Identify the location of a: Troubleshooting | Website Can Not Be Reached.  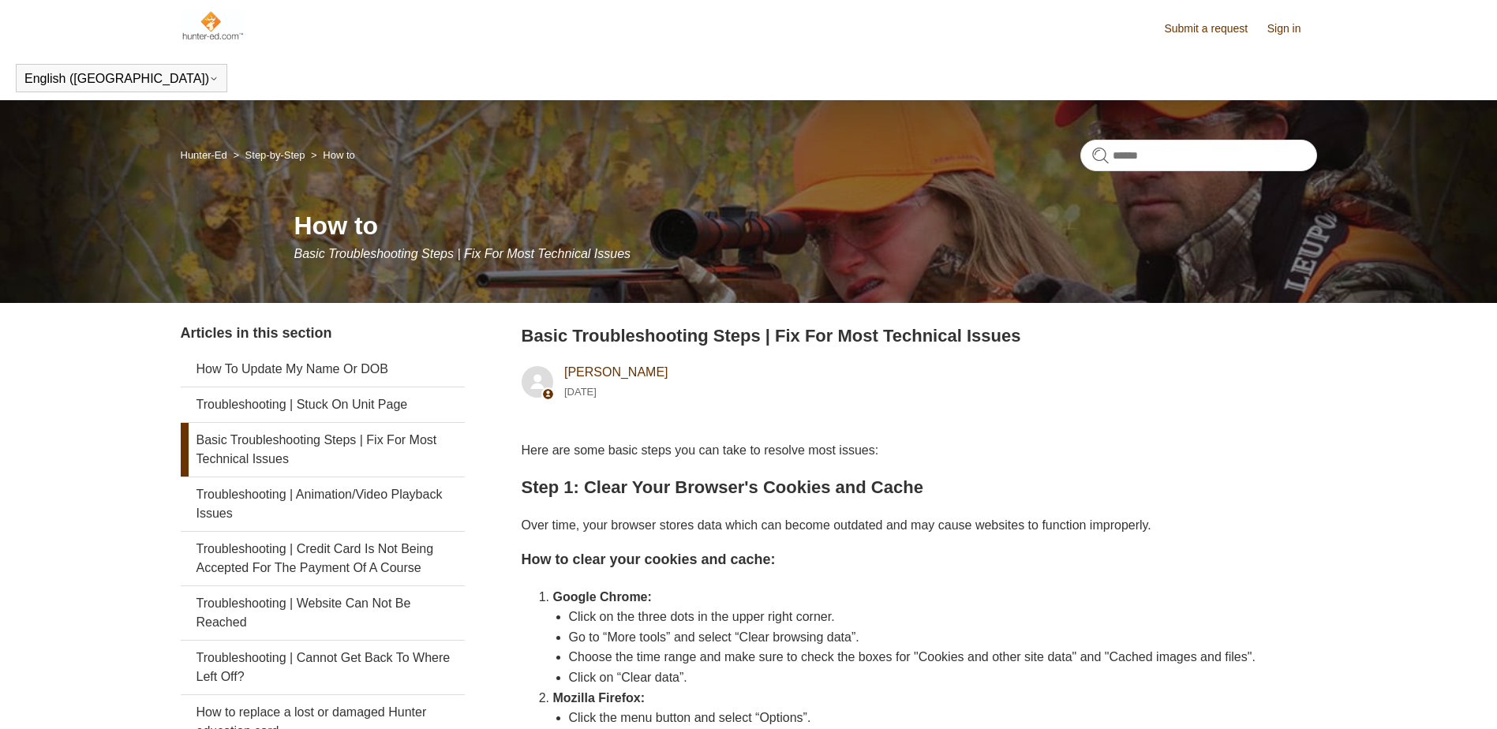
(323, 613).